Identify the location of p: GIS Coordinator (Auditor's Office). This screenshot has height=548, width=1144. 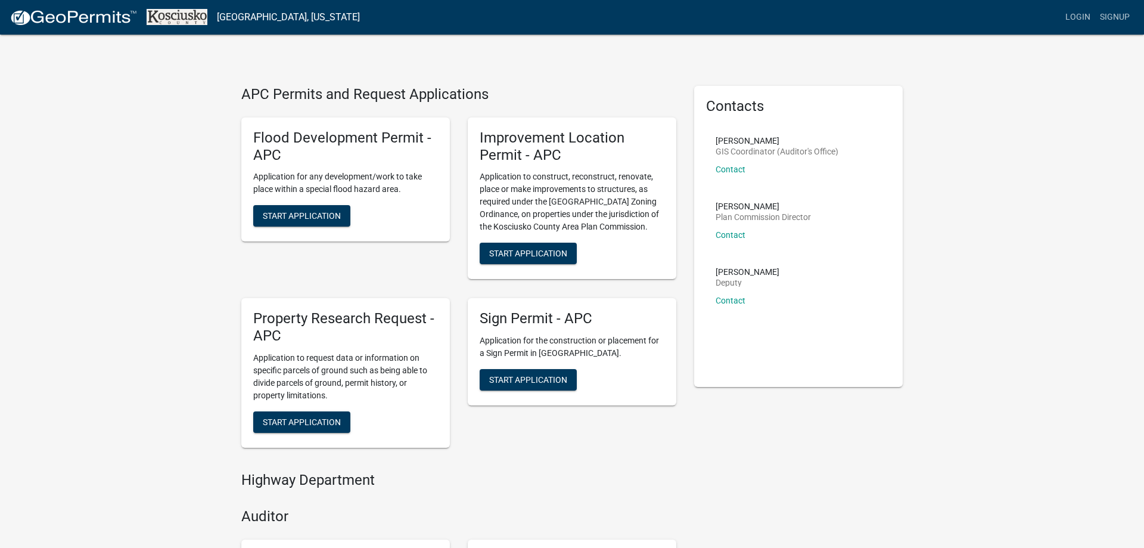
(777, 151).